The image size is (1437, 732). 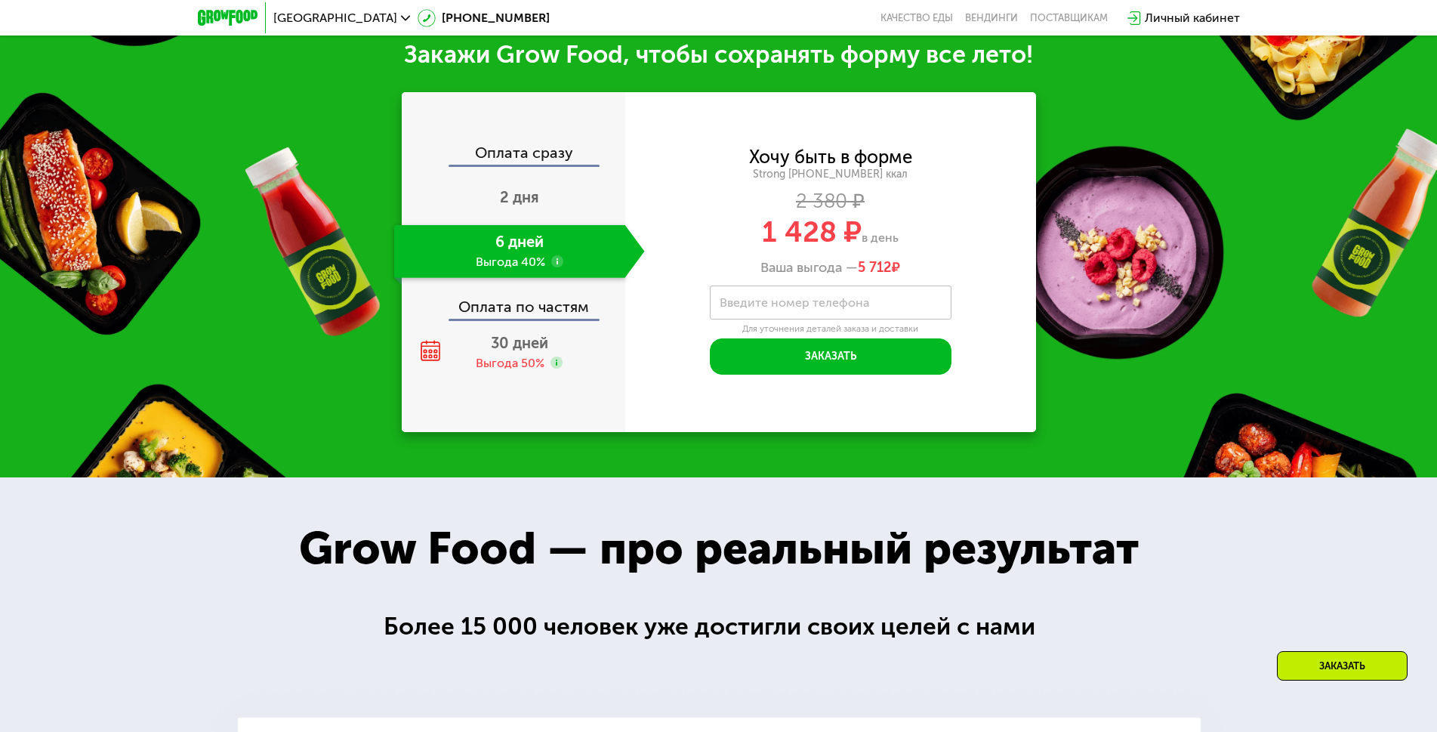 What do you see at coordinates (520, 197) in the screenshot?
I see `span: 2 дня` at bounding box center [520, 197].